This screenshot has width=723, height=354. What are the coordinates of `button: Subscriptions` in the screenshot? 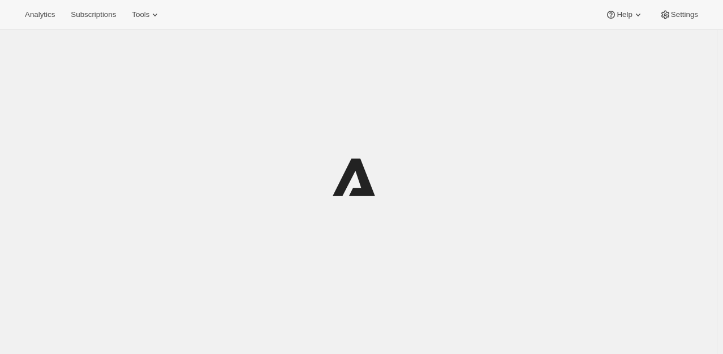 It's located at (93, 15).